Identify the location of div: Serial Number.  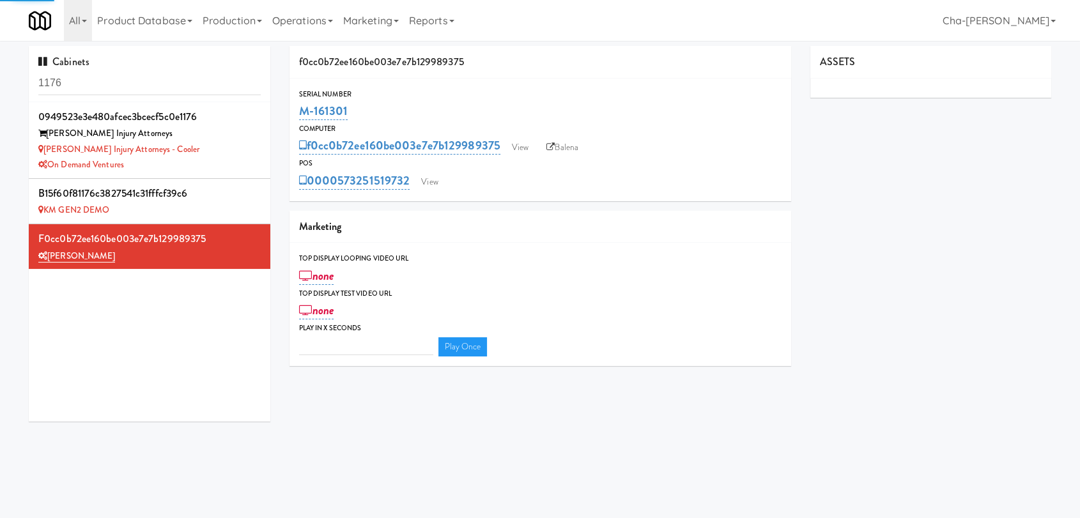
(540, 95).